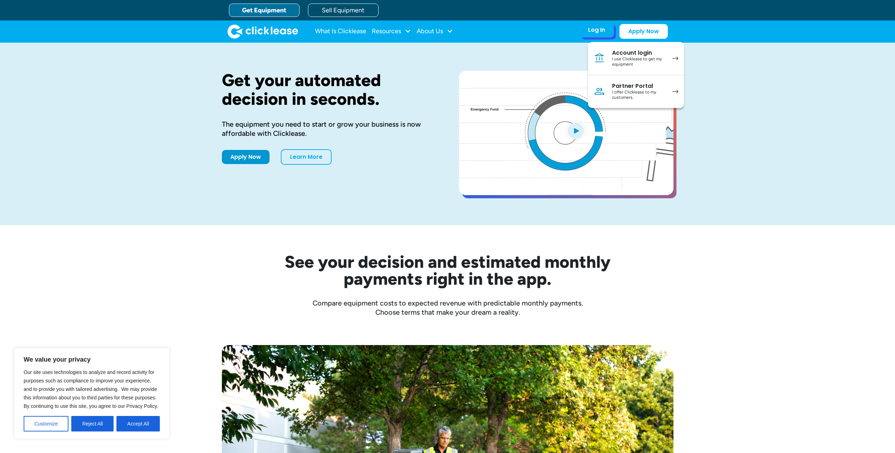  I want to click on a: What Is Clicklease, so click(341, 31).